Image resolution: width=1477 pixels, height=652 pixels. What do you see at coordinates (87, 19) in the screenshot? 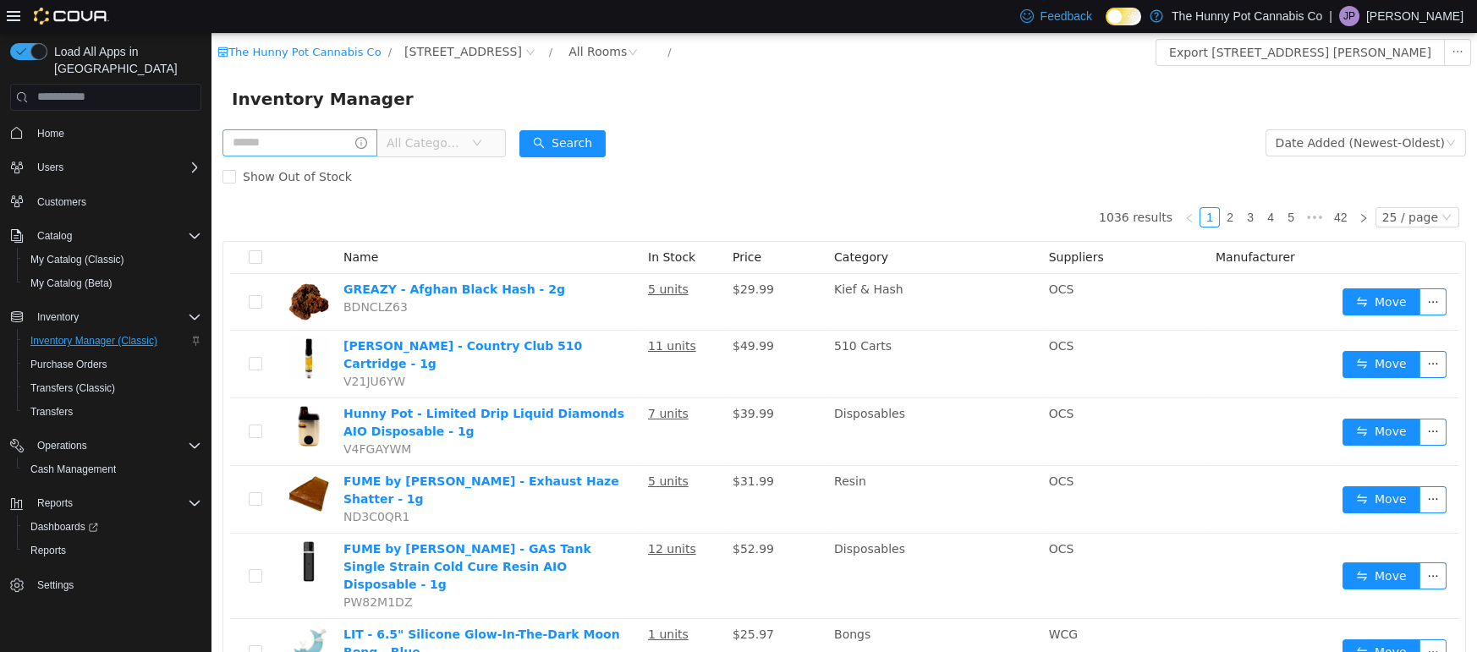
I see `a: icon: shopThe Hunny Pot Cannabis Co` at bounding box center [87, 19].